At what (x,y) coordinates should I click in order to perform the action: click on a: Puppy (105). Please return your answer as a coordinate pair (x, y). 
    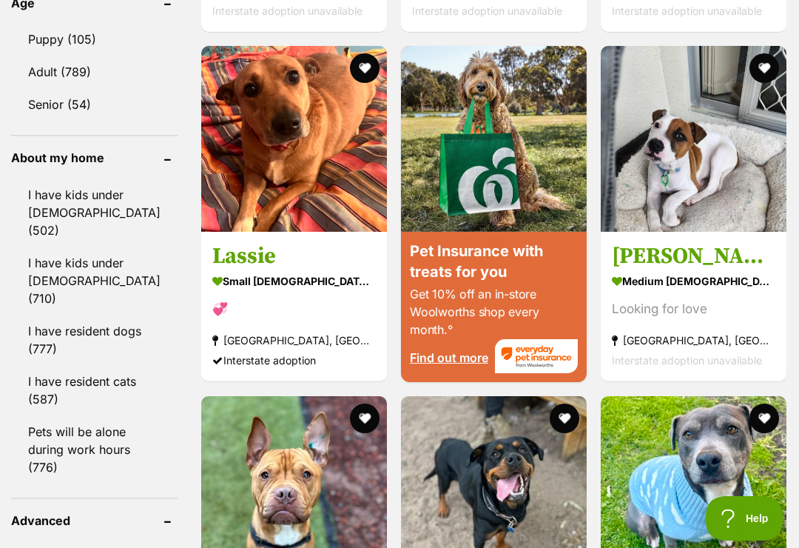
    Looking at the image, I should click on (94, 39).